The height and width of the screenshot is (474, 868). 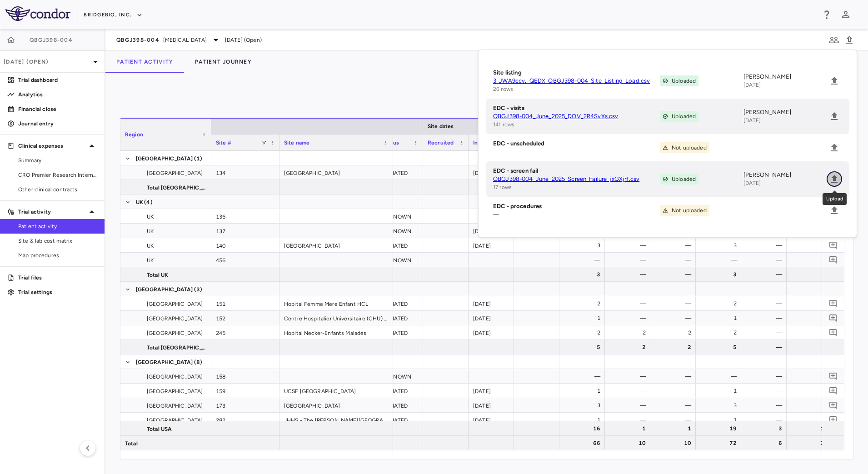 I want to click on h6: EDC - visits, so click(x=576, y=108).